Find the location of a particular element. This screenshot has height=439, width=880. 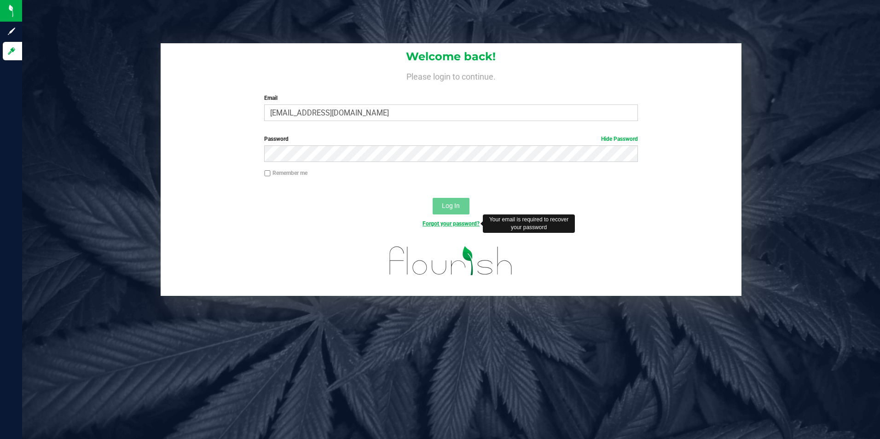

span: Log In is located at coordinates (451, 206).